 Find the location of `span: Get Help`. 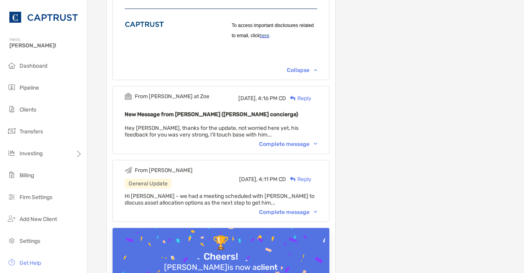

span: Get Help is located at coordinates (30, 262).